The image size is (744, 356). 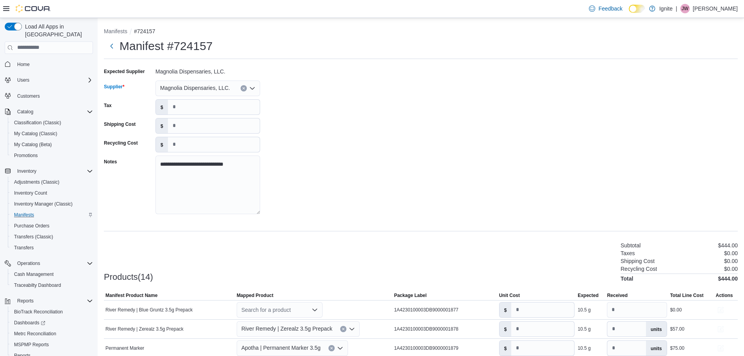 I want to click on span: Promotions, so click(x=26, y=155).